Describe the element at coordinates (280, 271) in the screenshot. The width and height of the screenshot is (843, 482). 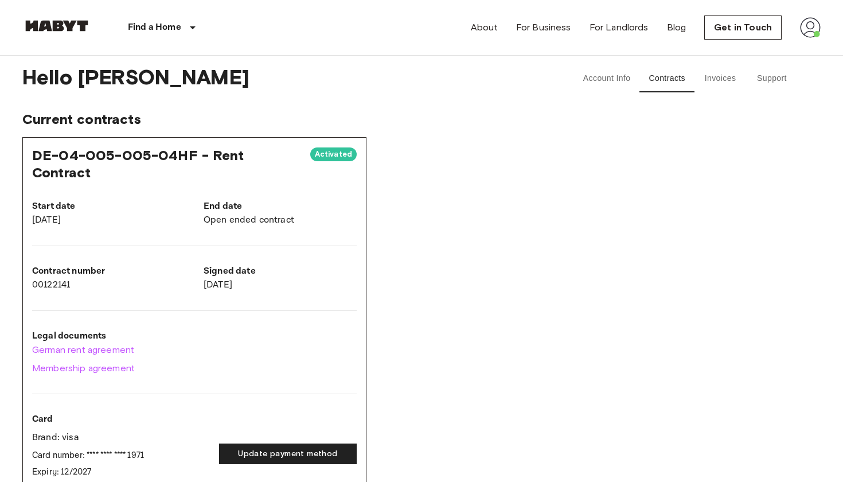
I see `p: Signed date` at that location.